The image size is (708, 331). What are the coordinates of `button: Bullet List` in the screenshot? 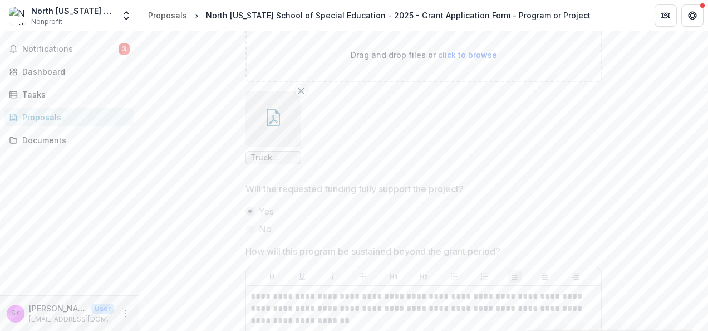 It's located at (454, 276).